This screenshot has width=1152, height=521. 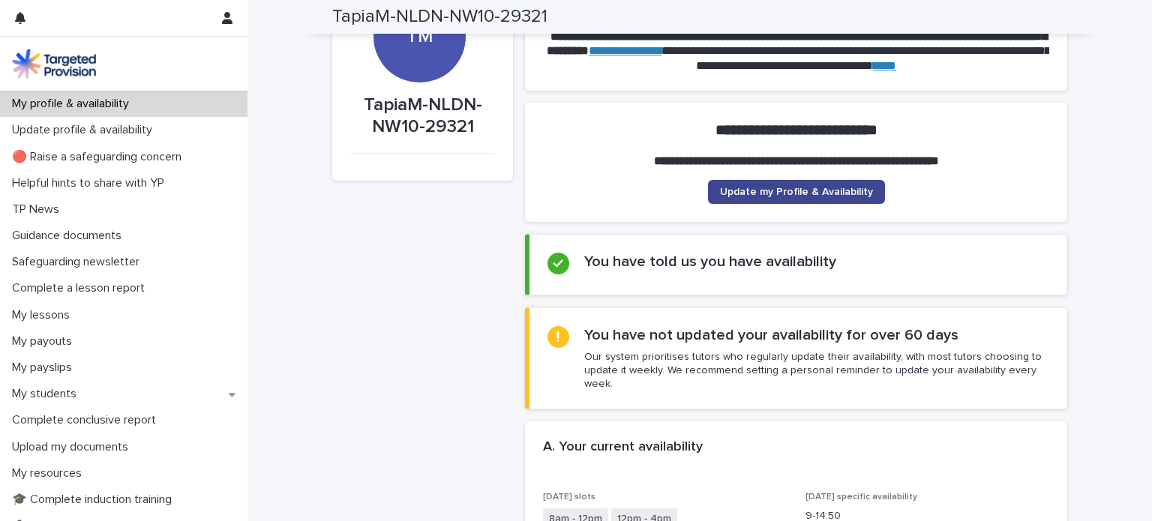 I want to click on p: Complete a lesson report, so click(x=81, y=288).